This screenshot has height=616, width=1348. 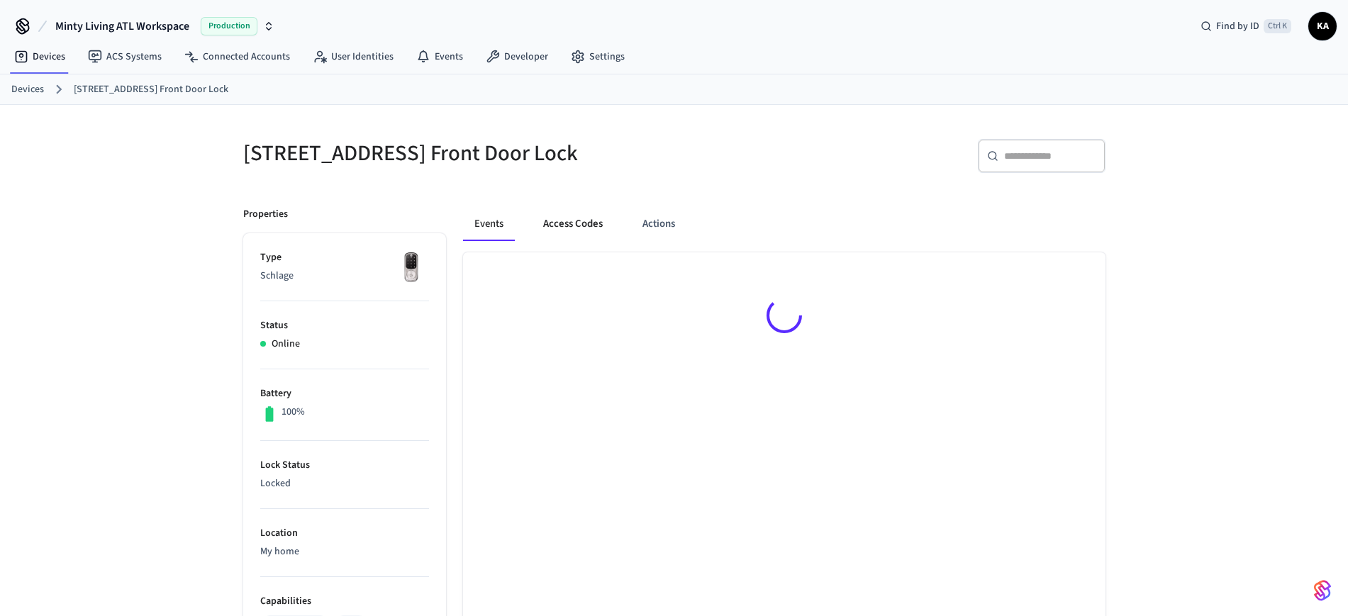 What do you see at coordinates (345, 483) in the screenshot?
I see `p: Locked` at bounding box center [345, 483].